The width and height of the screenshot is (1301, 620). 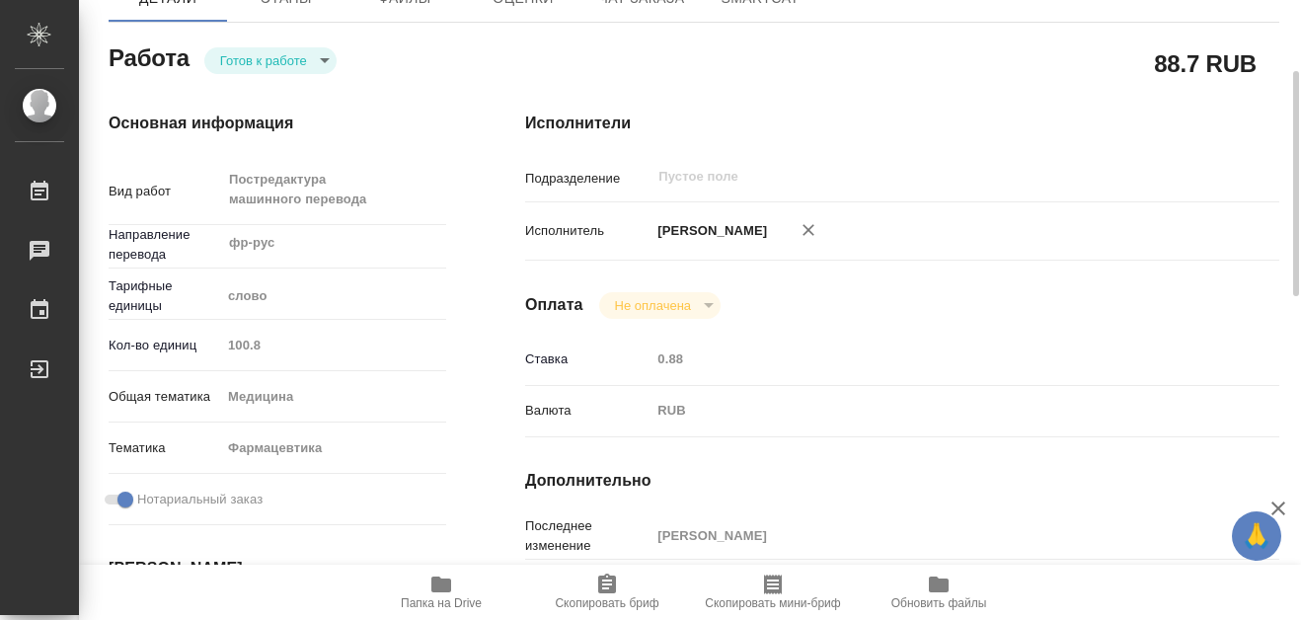 What do you see at coordinates (587, 536) in the screenshot?
I see `p: Последнее изменение` at bounding box center [587, 536].